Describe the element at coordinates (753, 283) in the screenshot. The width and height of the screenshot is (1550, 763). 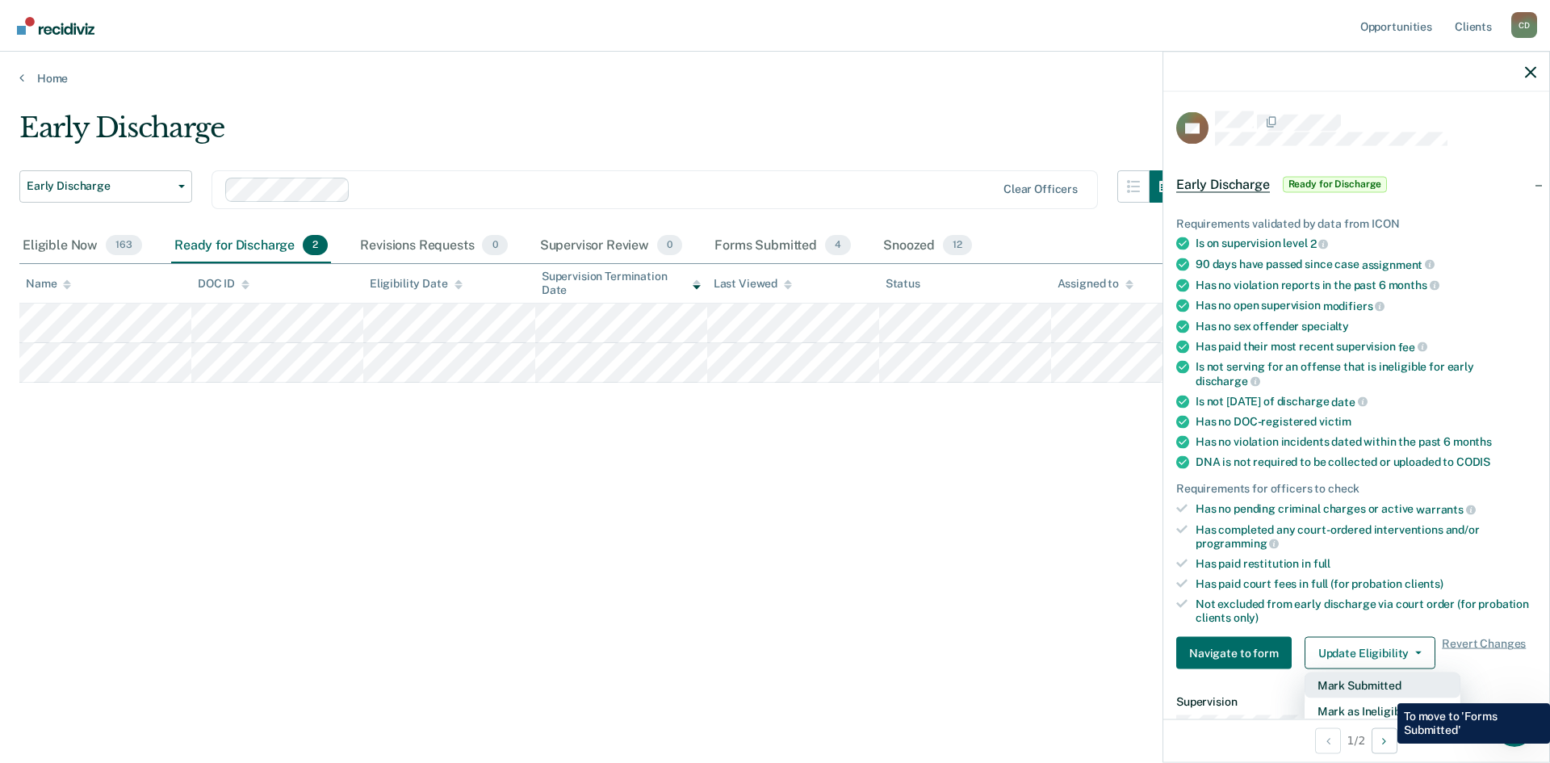
I see `div: Last Viewed` at that location.